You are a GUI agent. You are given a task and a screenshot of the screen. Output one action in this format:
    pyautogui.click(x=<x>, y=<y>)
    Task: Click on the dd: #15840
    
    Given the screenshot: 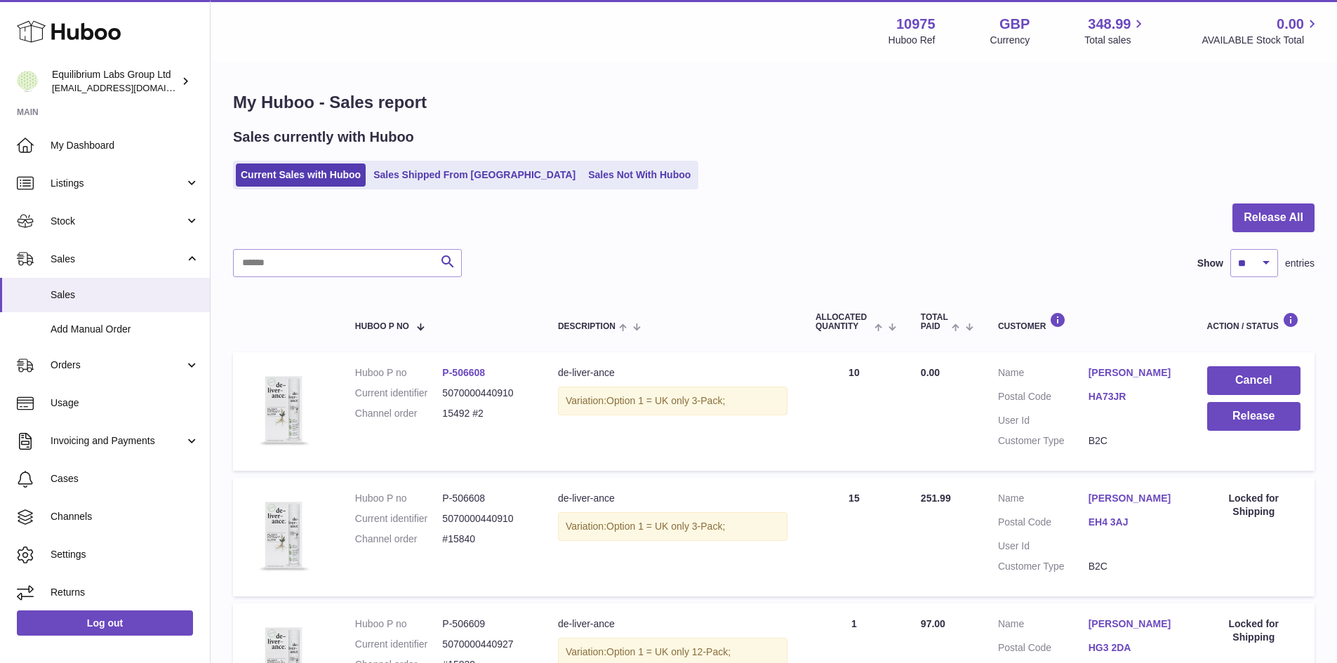 What is the action you would take?
    pyautogui.click(x=486, y=539)
    